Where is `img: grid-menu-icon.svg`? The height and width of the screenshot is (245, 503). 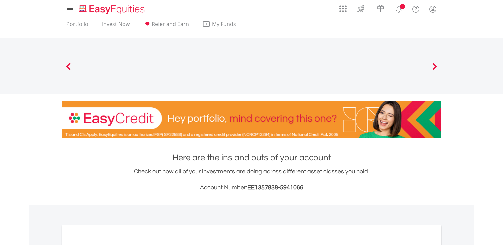
img: grid-menu-icon.svg is located at coordinates (343, 9).